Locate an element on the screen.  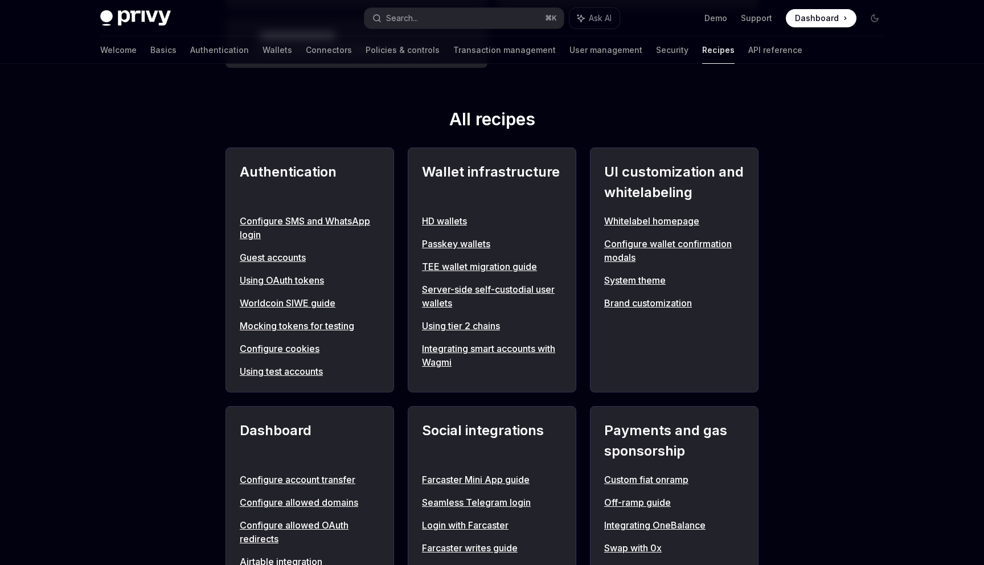
h2: Dashboard is located at coordinates (310, 441).